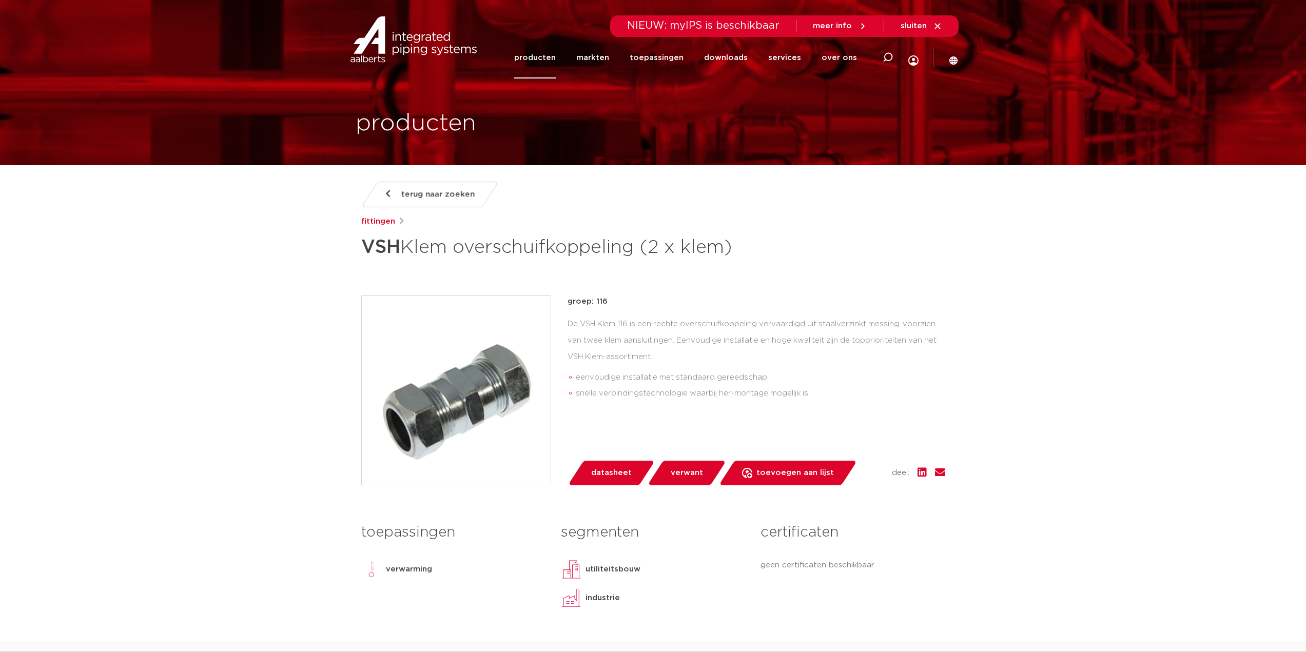  I want to click on h3: toepassingen, so click(453, 533).